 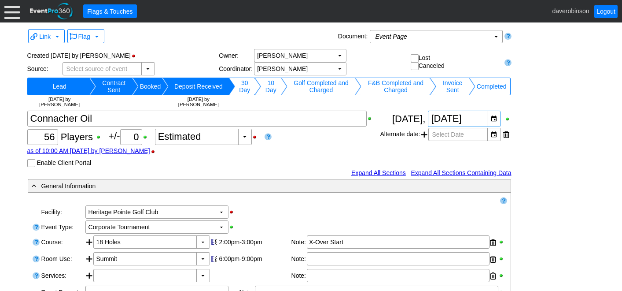 I want to click on div: 2:00pm-3:00pm, so click(x=254, y=242).